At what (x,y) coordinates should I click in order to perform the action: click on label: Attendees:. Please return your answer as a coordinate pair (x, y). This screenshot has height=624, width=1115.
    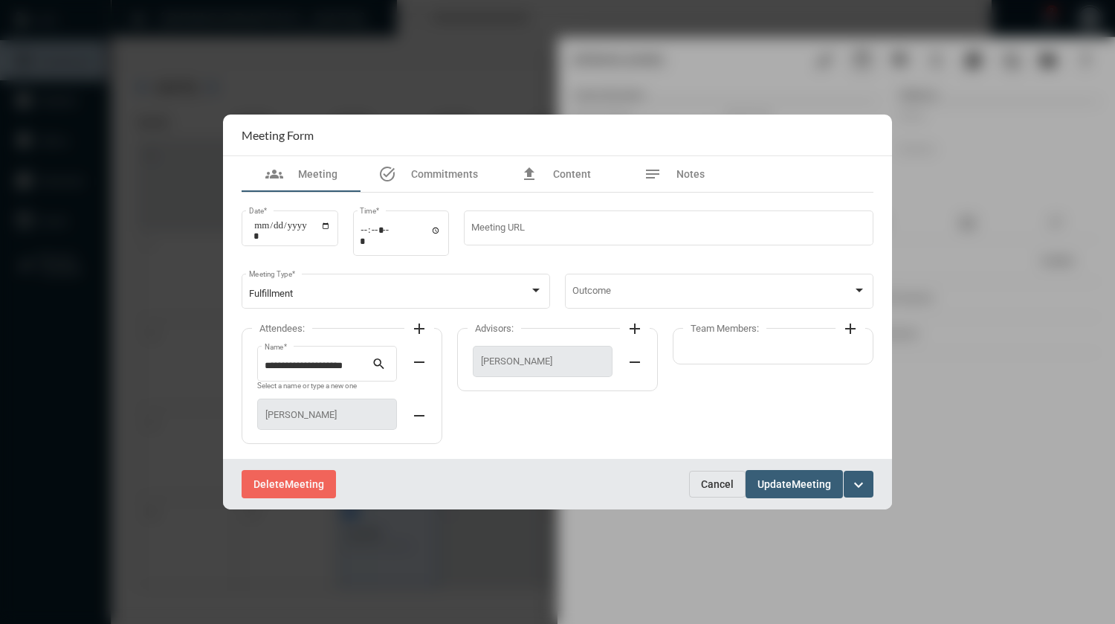
    Looking at the image, I should click on (282, 328).